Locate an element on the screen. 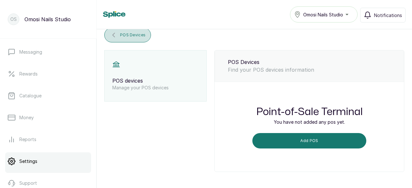 This screenshot has width=412, height=188. p: Omosi Nails Studio is located at coordinates (48, 19).